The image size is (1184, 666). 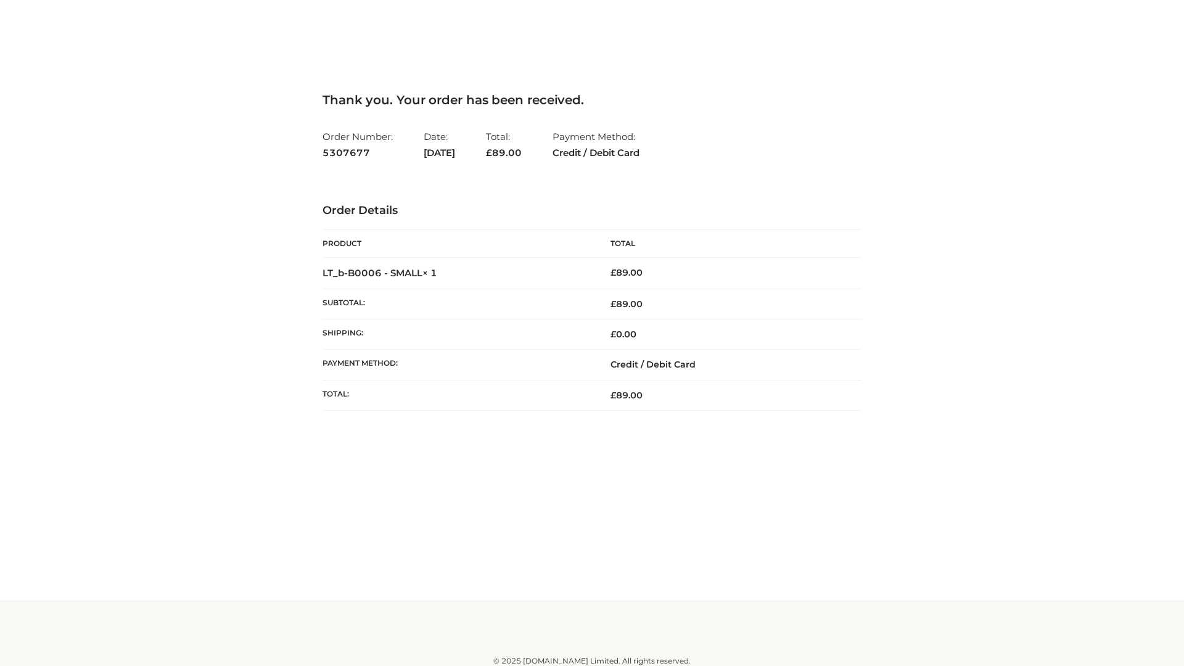 I want to click on strong: × 1, so click(x=430, y=273).